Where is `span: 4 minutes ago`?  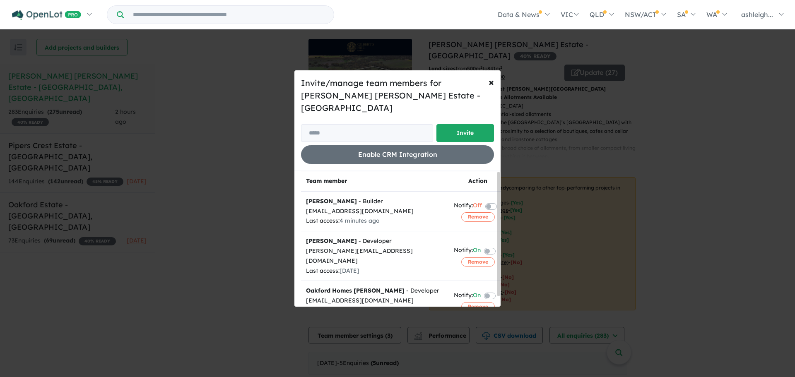 span: 4 minutes ago is located at coordinates (359, 221).